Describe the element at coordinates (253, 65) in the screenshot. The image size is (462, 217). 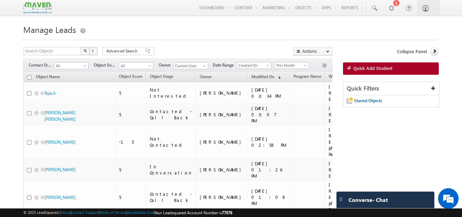
I see `span: Created On` at that location.